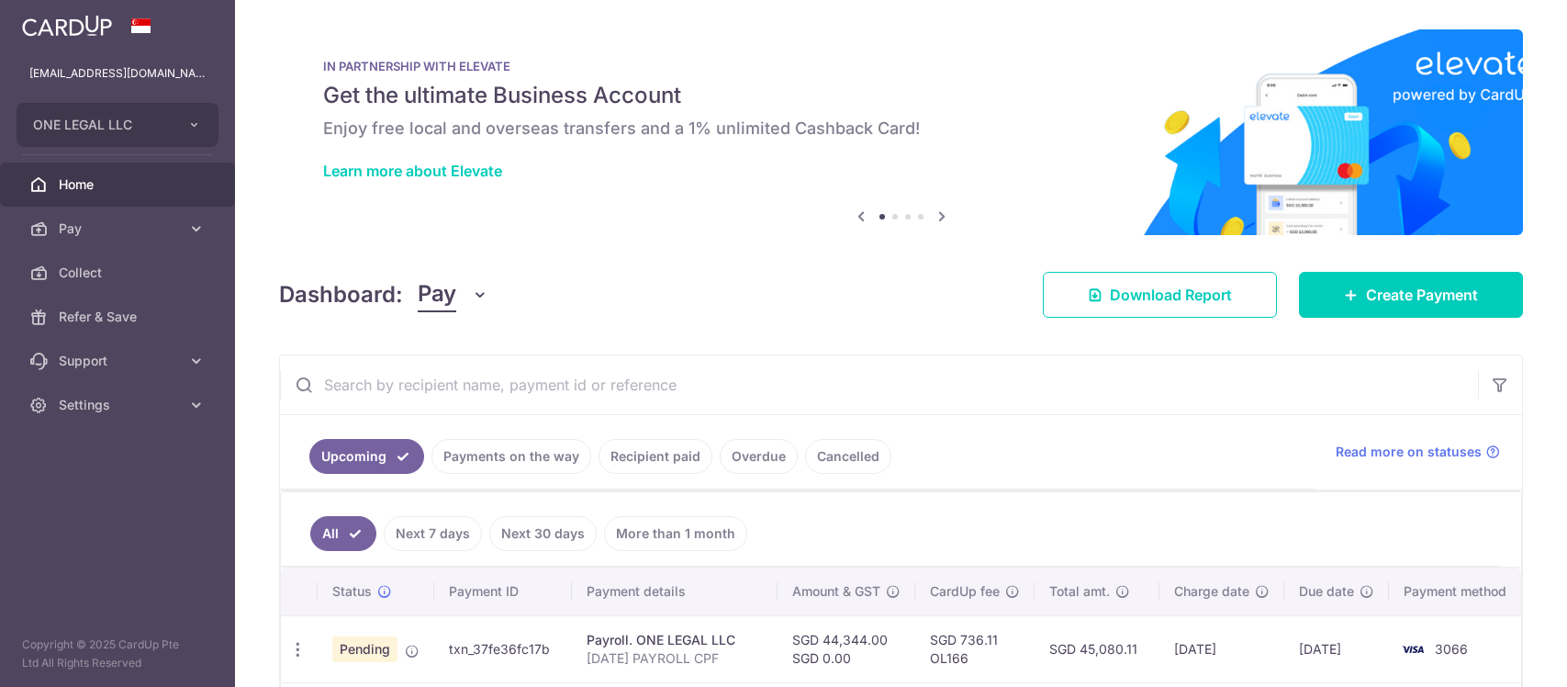 The width and height of the screenshot is (1567, 687). What do you see at coordinates (675, 591) in the screenshot?
I see `th: Payment details` at bounding box center [675, 591].